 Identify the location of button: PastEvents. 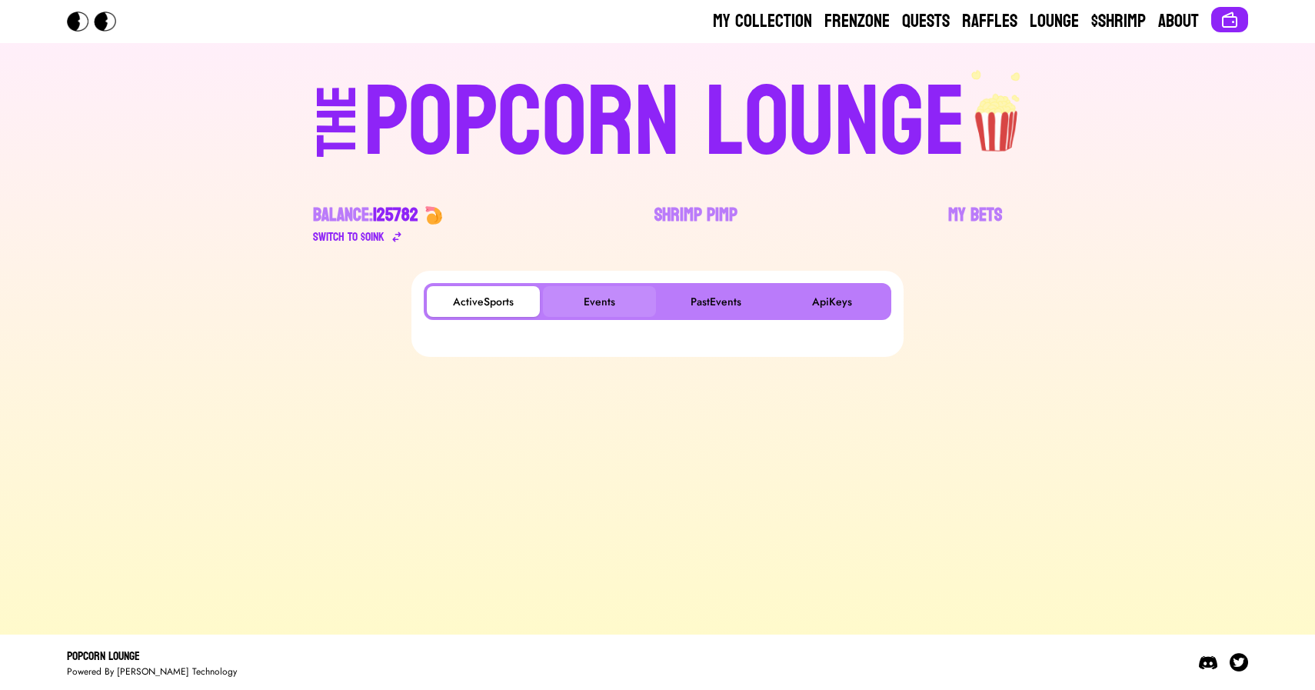
(715, 301).